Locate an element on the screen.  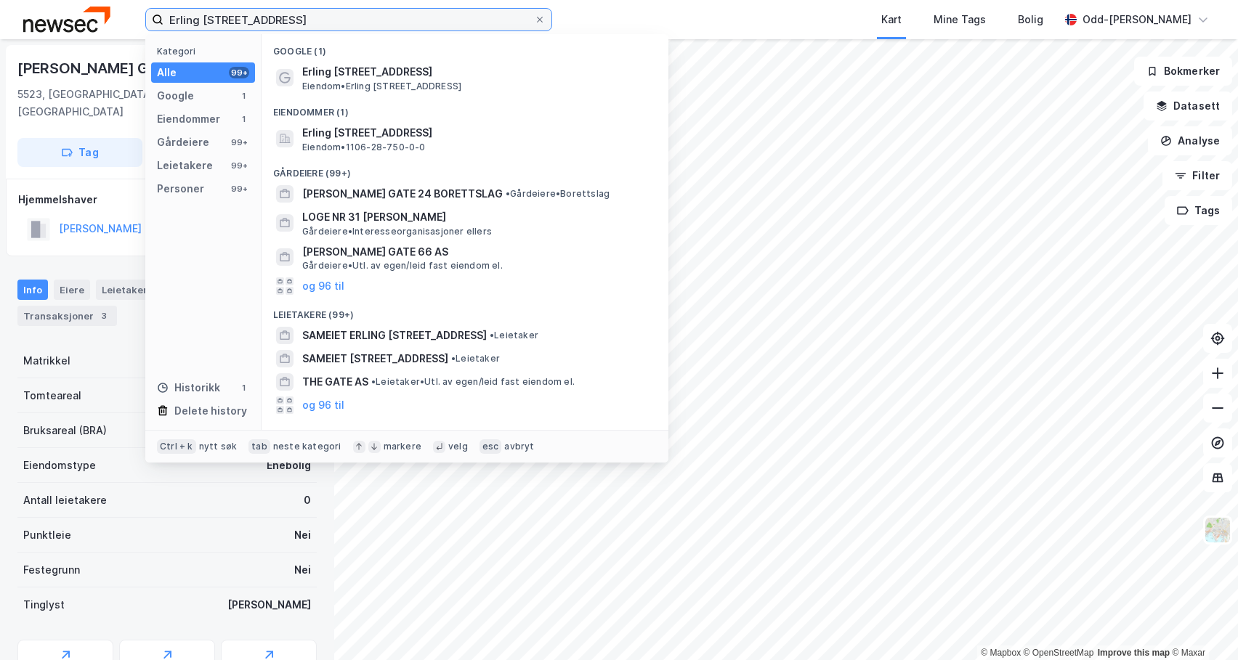
button: Analyse is located at coordinates (1190, 141).